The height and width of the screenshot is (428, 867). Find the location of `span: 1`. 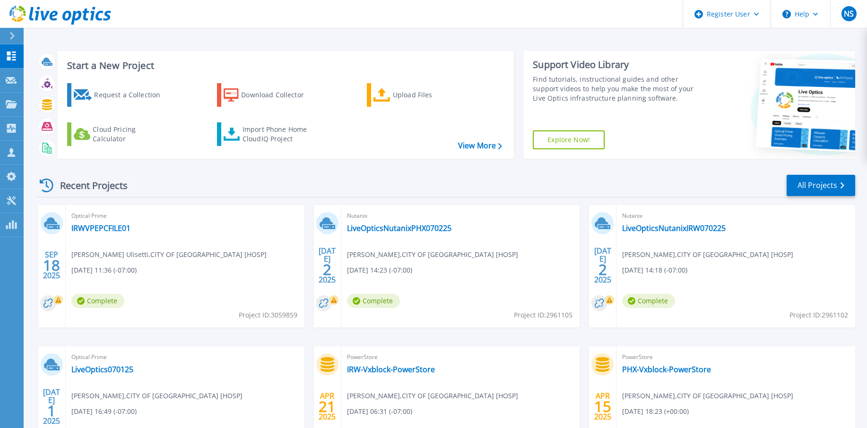

span: 1 is located at coordinates (52, 411).